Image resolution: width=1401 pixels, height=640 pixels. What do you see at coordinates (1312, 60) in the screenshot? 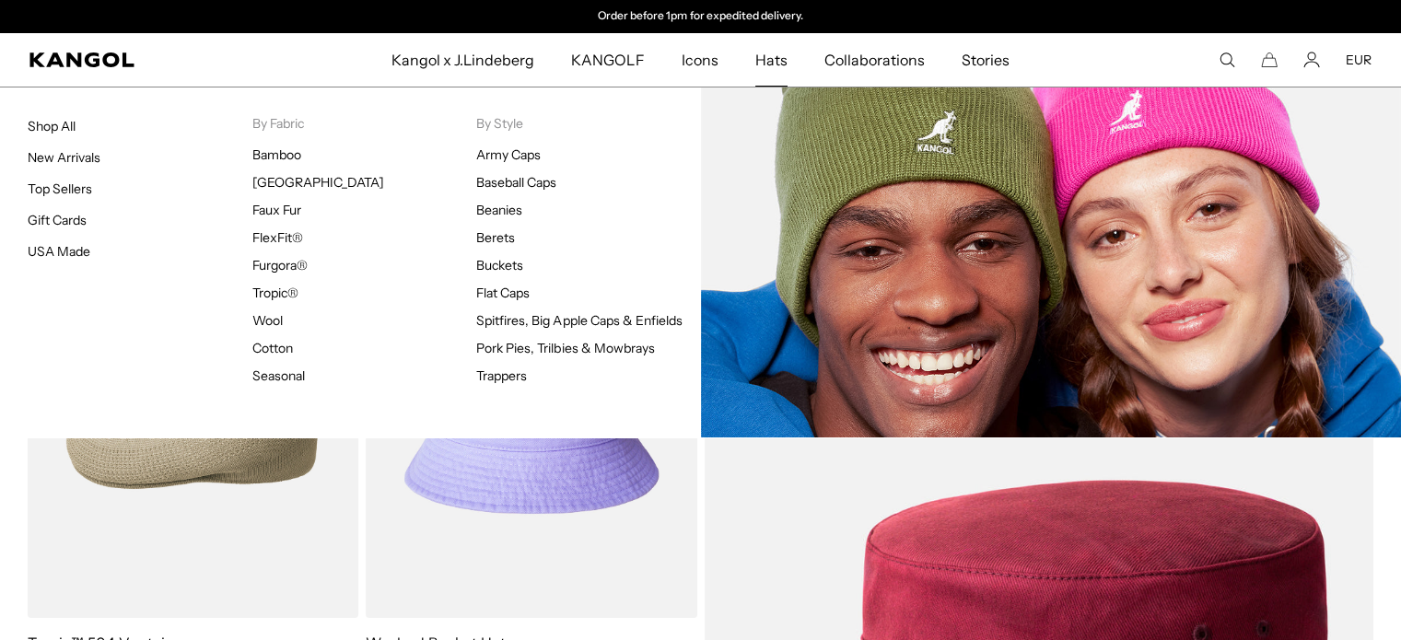
I see `a: Account` at bounding box center [1312, 60].